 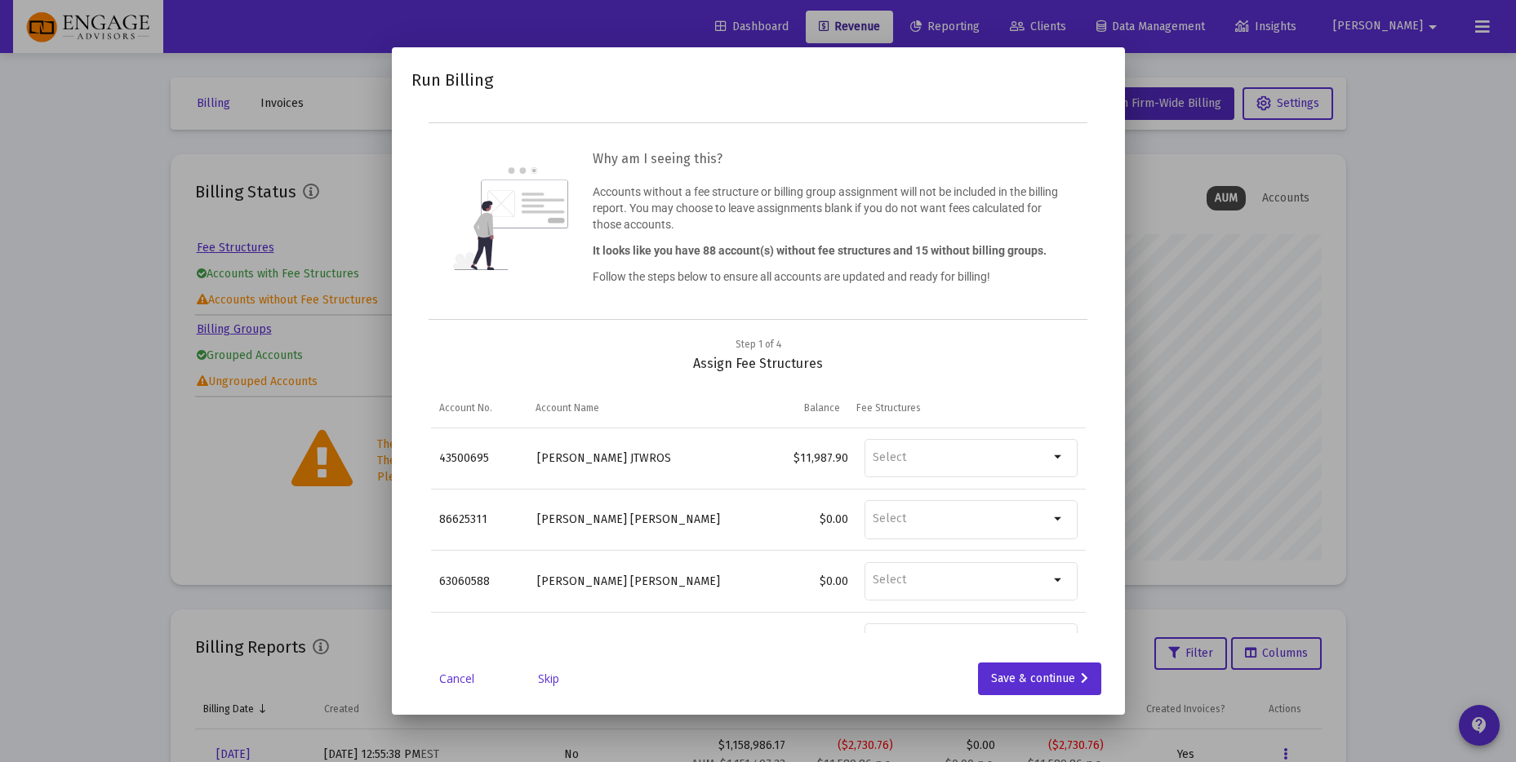 I want to click on a: Cancel, so click(x=457, y=679).